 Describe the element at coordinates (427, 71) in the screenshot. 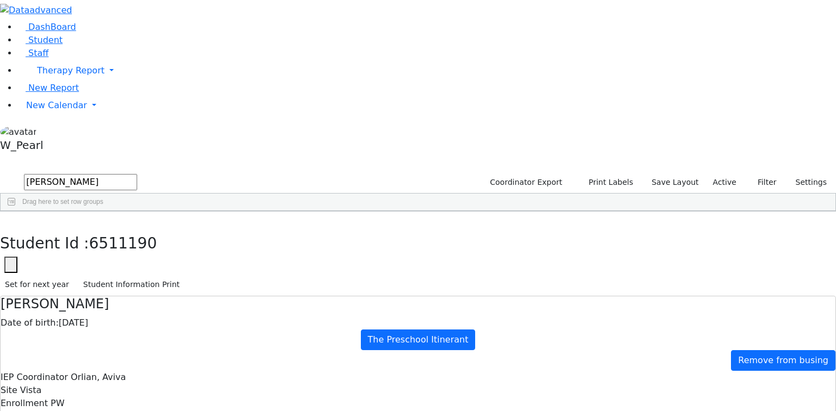

I see `a: Therapy Report` at that location.